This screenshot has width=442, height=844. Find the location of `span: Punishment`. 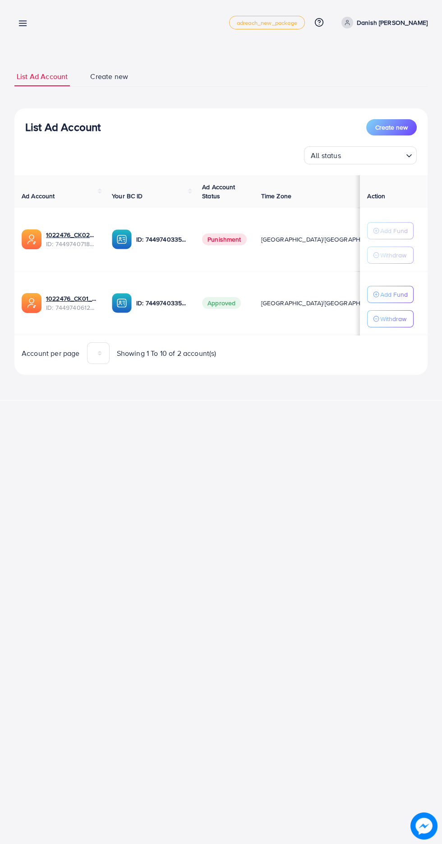

span: Punishment is located at coordinates (224, 239).